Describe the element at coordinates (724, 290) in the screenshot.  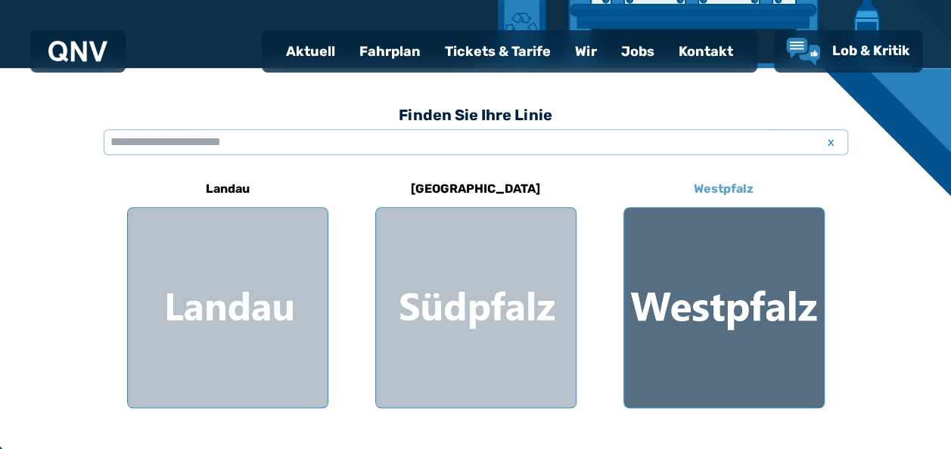
I see `a: Westpfalz Region Westpfalz` at that location.